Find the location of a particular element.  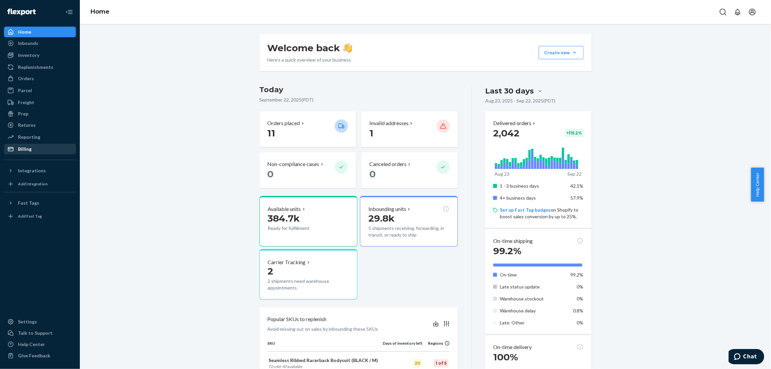

button: Open account menu is located at coordinates (752, 12).